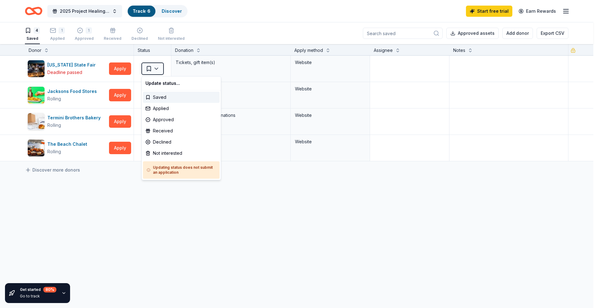 Image resolution: width=598 pixels, height=308 pixels. What do you see at coordinates (181, 153) in the screenshot?
I see `div: Not interested` at bounding box center [181, 153].